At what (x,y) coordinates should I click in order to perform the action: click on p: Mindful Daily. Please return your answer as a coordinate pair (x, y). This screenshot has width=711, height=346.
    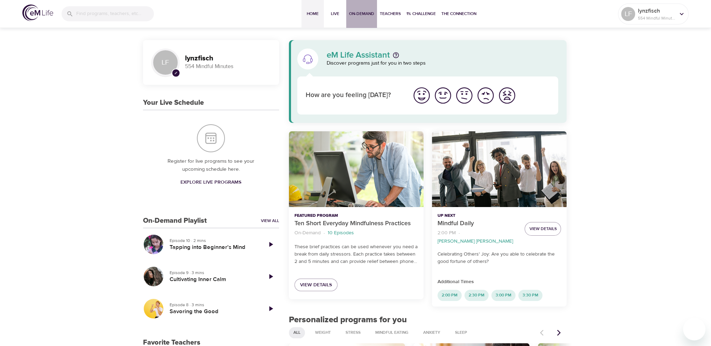
    Looking at the image, I should click on (478, 224).